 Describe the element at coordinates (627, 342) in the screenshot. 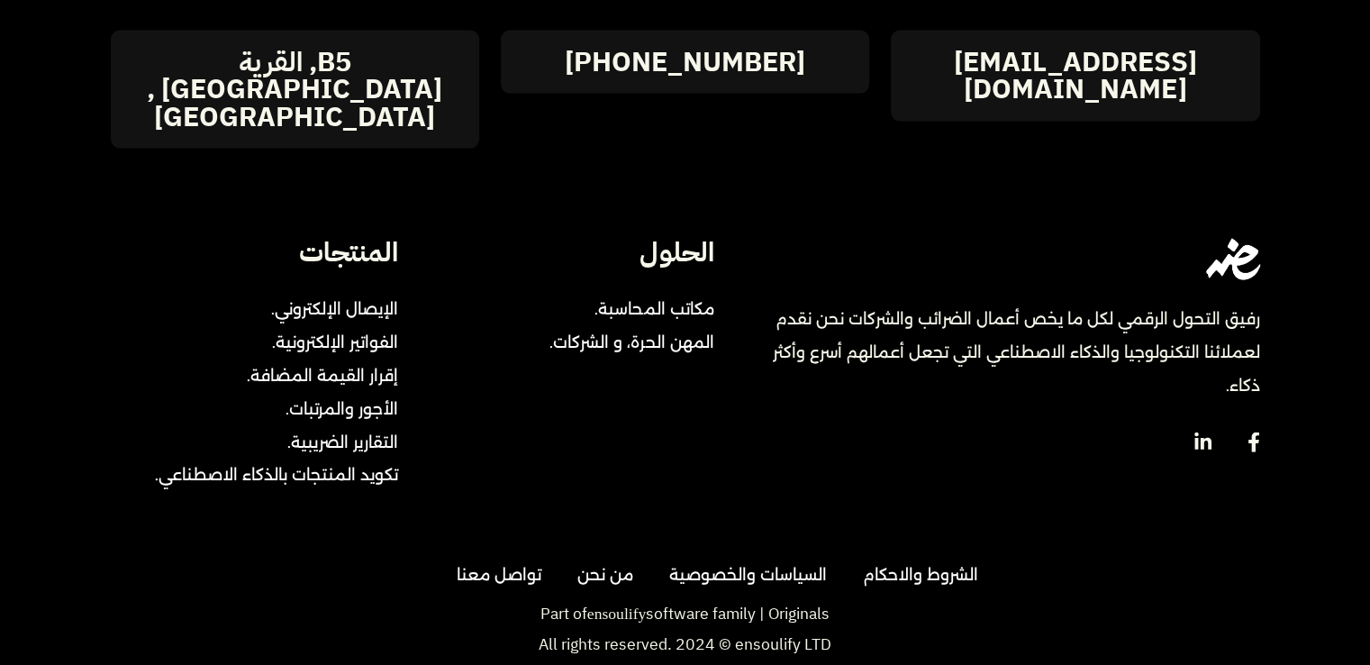

I see `a: المهن الحرة، و الشركات.` at that location.